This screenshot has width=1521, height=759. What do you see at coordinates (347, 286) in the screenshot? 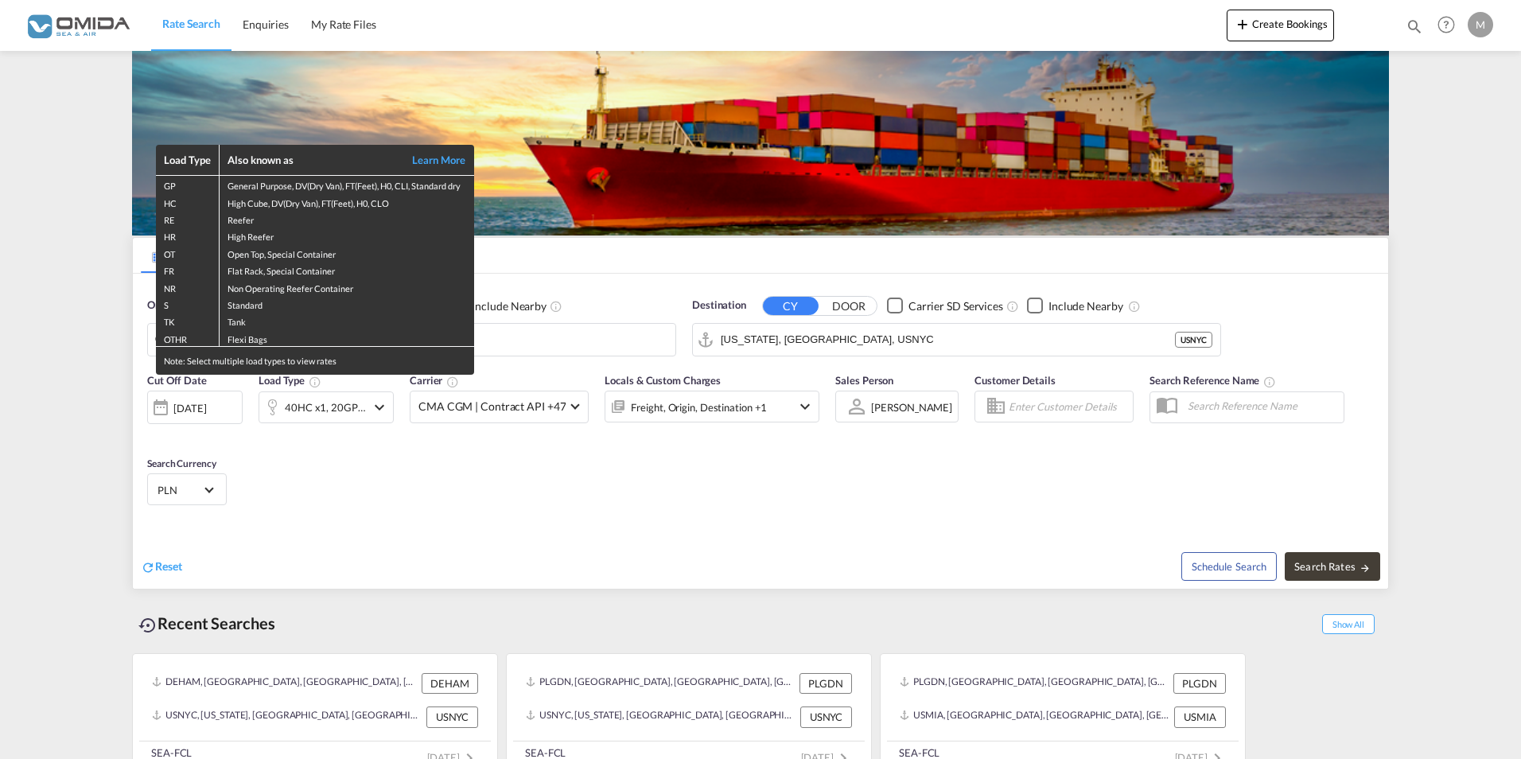
I see `td: Non Operating Reefer Container` at bounding box center [347, 286].